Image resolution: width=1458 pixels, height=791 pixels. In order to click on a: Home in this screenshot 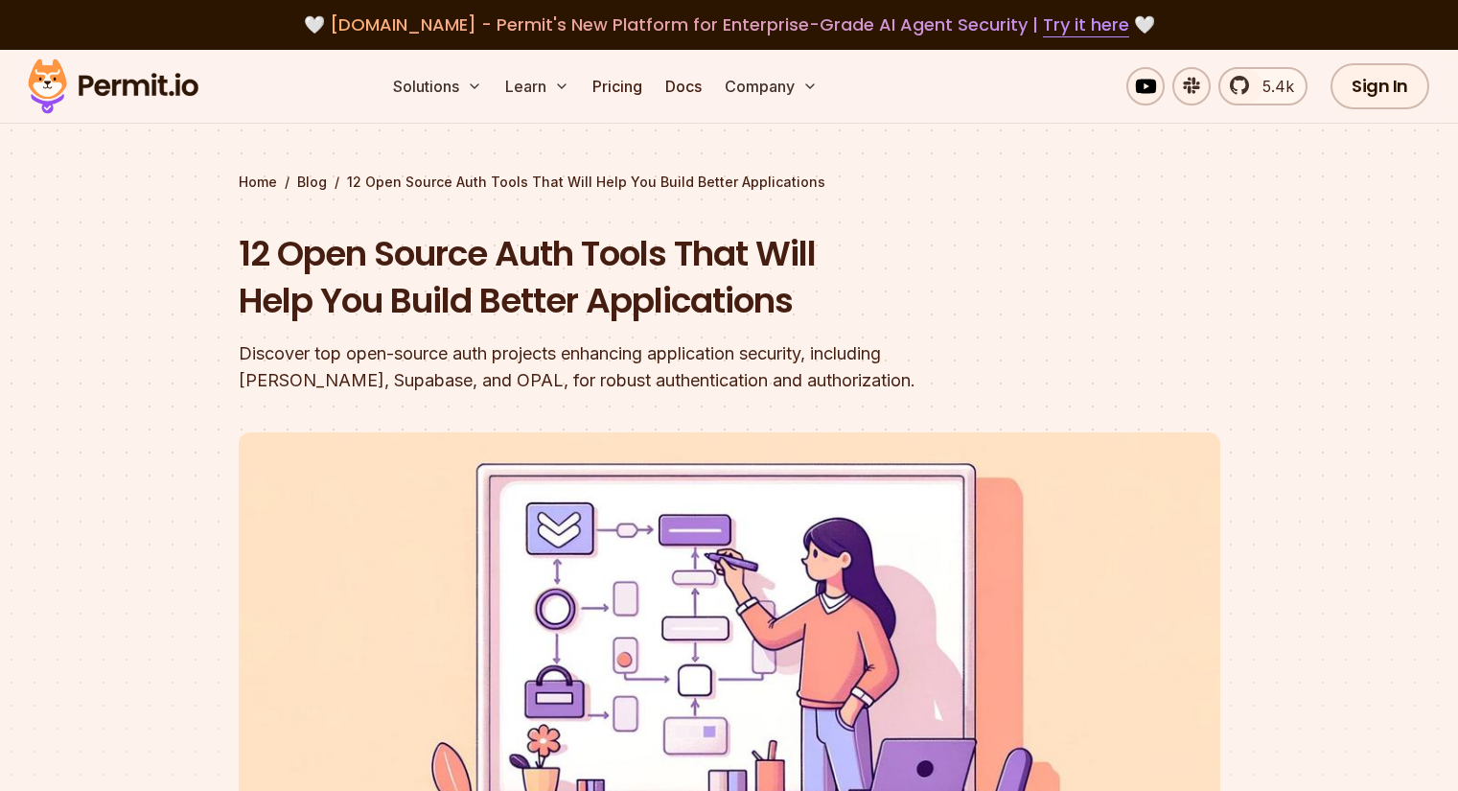, I will do `click(258, 182)`.